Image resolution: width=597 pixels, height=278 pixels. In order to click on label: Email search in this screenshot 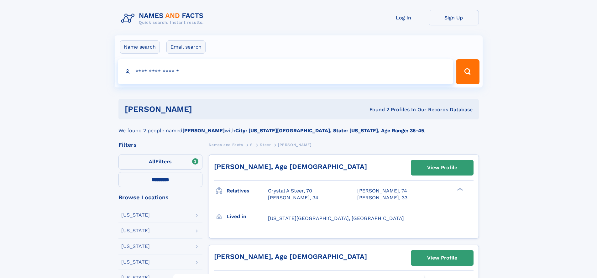, I will do `click(186, 47)`.